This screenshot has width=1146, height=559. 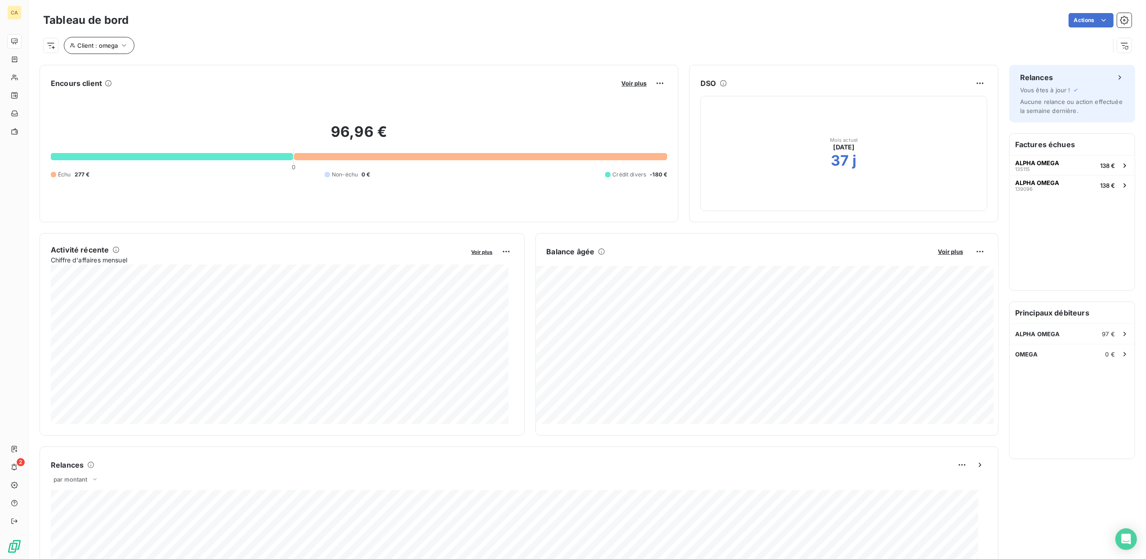 What do you see at coordinates (99, 45) in the screenshot?
I see `button: Client : omega` at bounding box center [99, 45].